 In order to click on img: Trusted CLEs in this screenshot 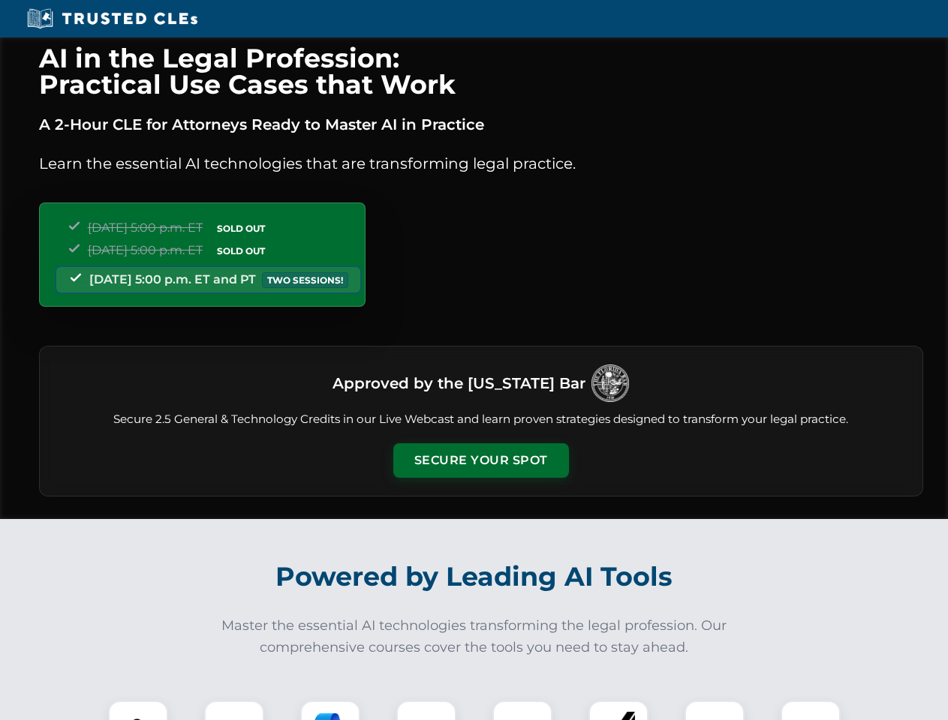, I will do `click(112, 19)`.